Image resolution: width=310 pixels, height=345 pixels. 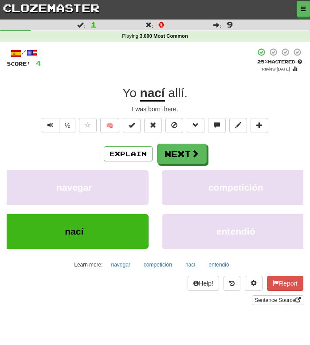 What do you see at coordinates (88, 265) in the screenshot?
I see `small: Learn more:` at bounding box center [88, 265].